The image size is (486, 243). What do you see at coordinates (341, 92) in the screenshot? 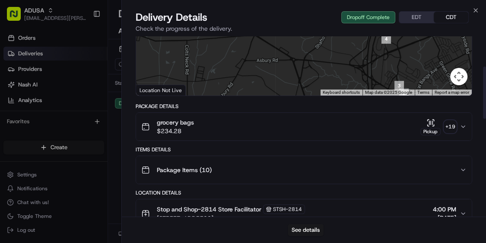
I see `button: Keyboard shortcuts` at bounding box center [341, 92].